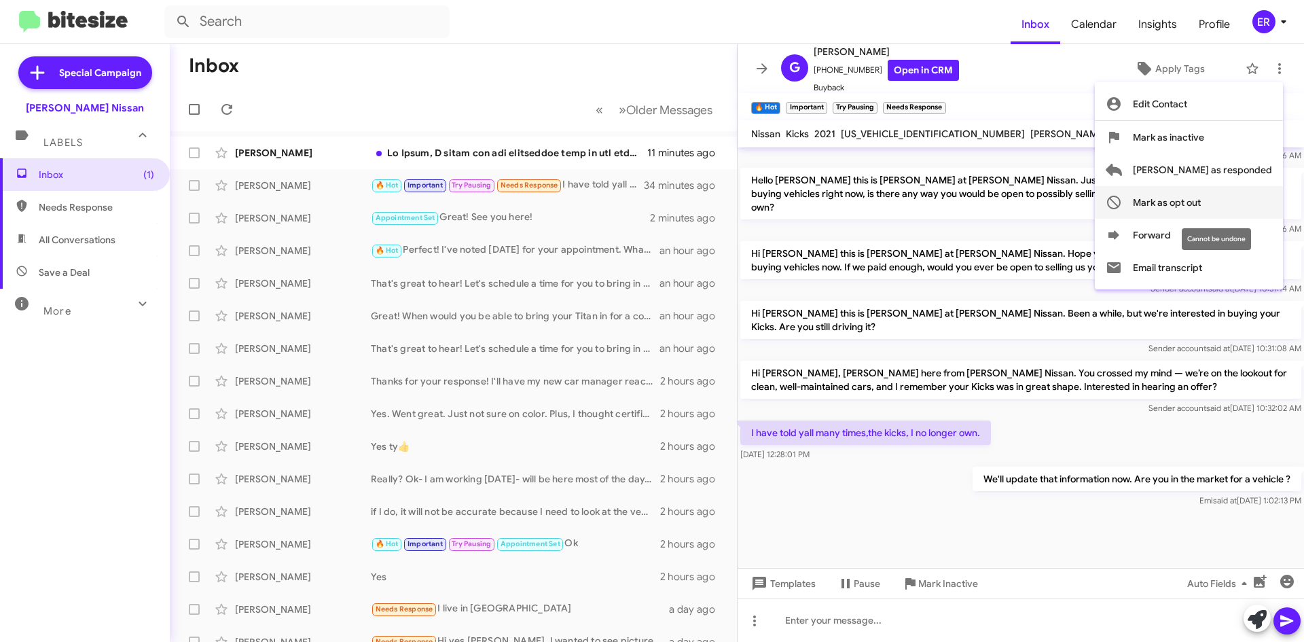 The width and height of the screenshot is (1304, 642). What do you see at coordinates (1216, 239) in the screenshot?
I see `div: Cannot be undone` at bounding box center [1216, 239].